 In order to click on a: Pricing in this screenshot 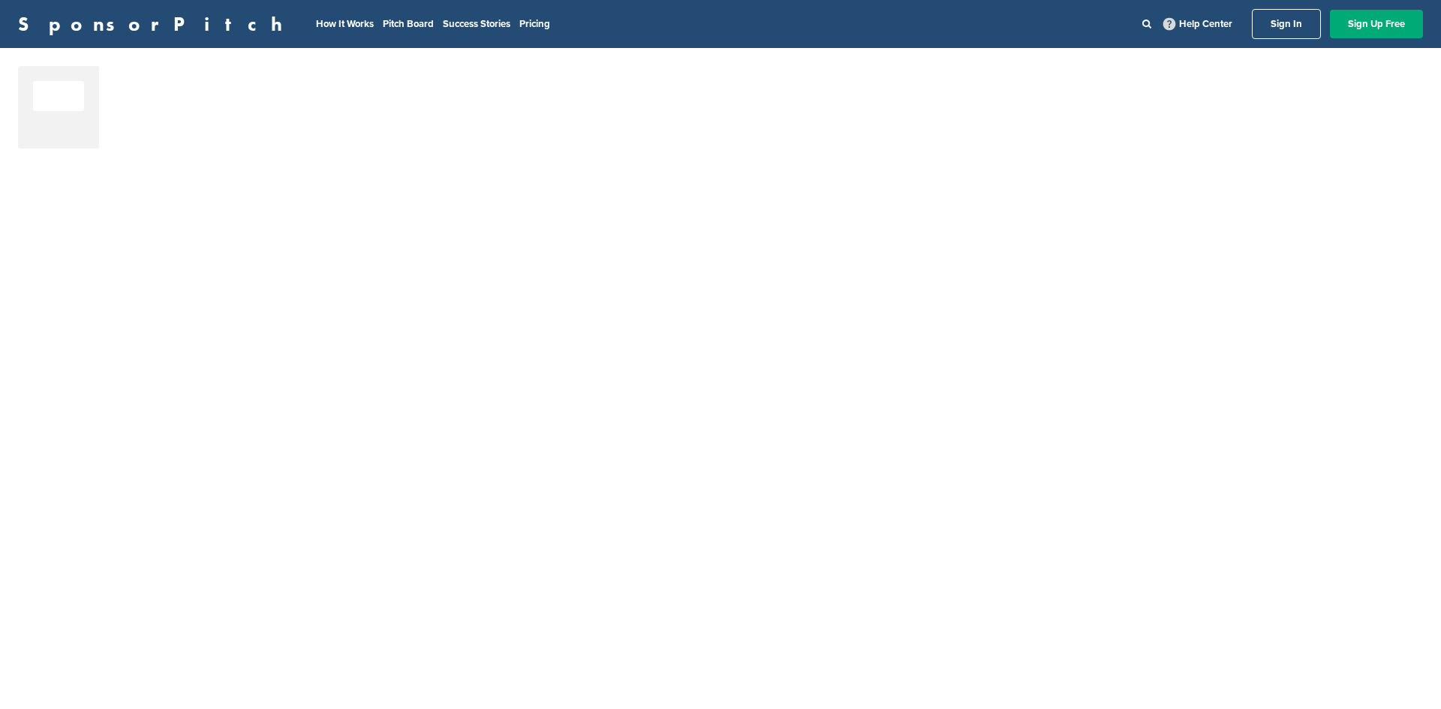, I will do `click(534, 24)`.